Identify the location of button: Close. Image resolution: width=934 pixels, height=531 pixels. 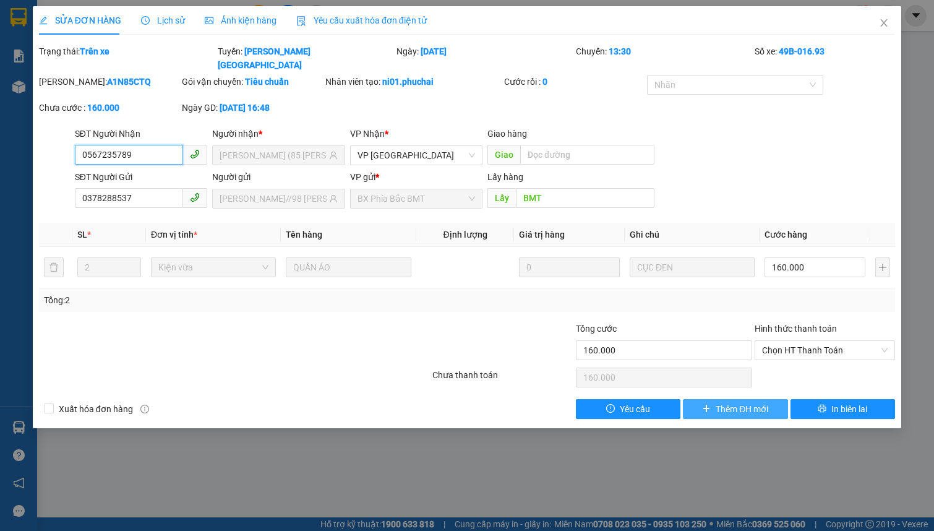
(884, 24).